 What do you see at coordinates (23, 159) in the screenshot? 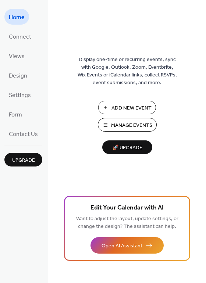
I see `button: Upgrade` at bounding box center [23, 159].